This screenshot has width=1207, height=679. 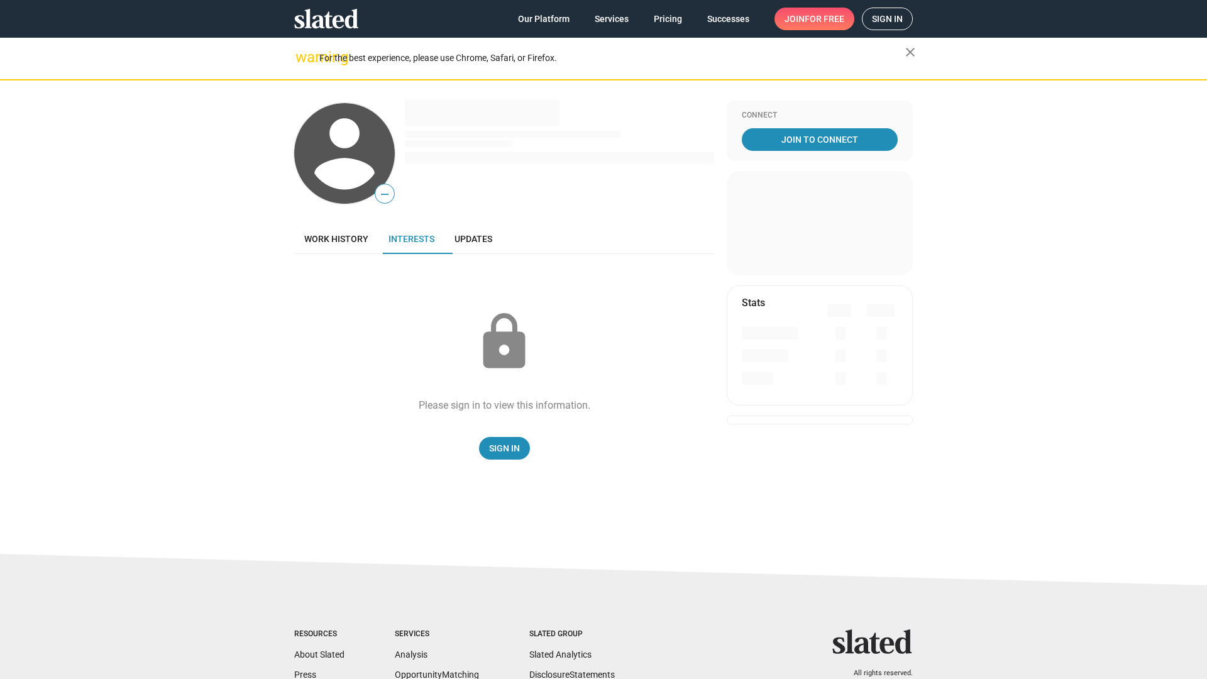 What do you see at coordinates (820, 140) in the screenshot?
I see `a: Join To Connect` at bounding box center [820, 140].